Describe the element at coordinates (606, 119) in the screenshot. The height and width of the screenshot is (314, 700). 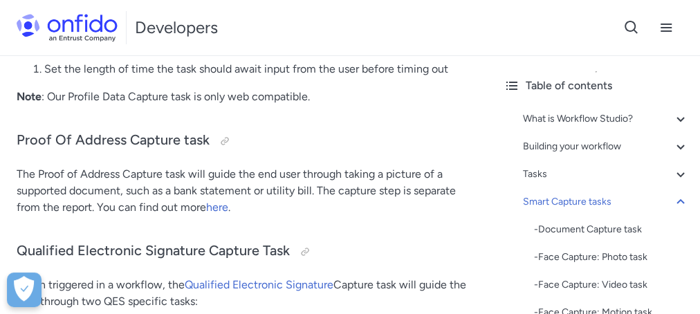
I see `a: What is Workflow Studio?` at that location.